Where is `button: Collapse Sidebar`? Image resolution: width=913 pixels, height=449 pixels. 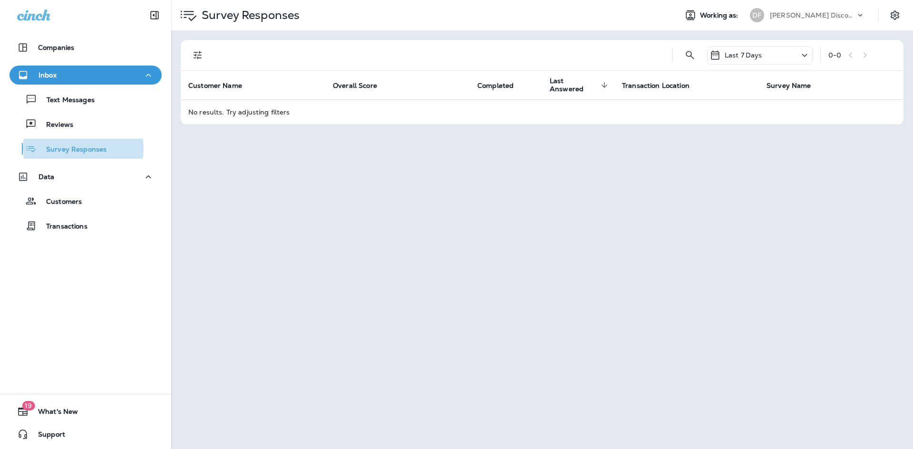
button: Collapse Sidebar is located at coordinates (155, 15).